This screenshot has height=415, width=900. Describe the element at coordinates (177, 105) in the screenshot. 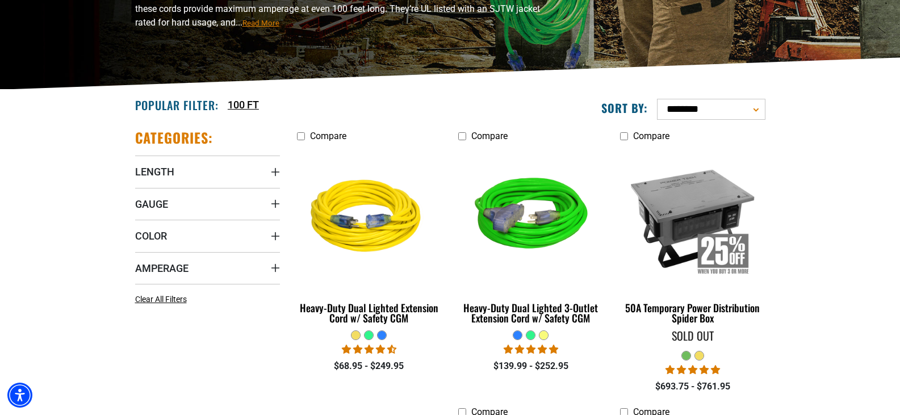

I see `h2: Popular Filter:` at that location.